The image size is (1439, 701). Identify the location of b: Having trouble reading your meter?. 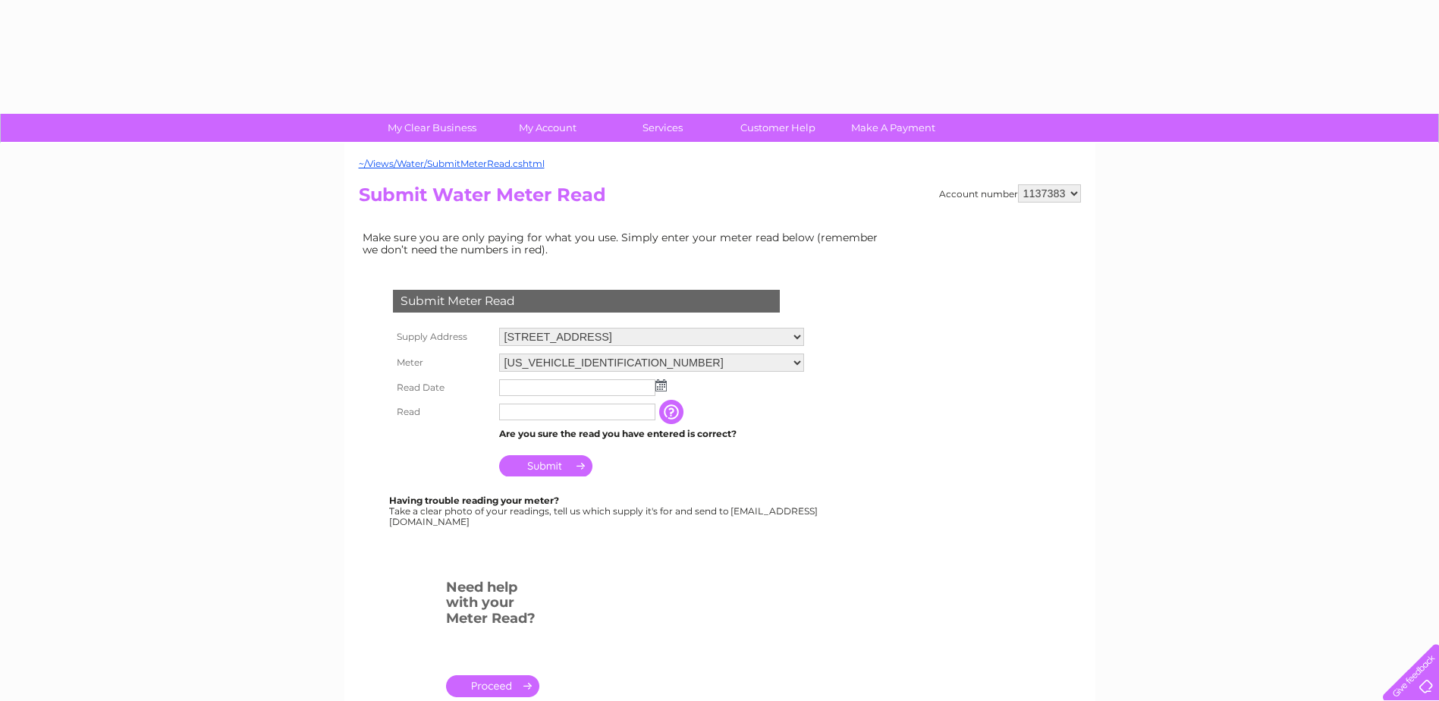
(474, 500).